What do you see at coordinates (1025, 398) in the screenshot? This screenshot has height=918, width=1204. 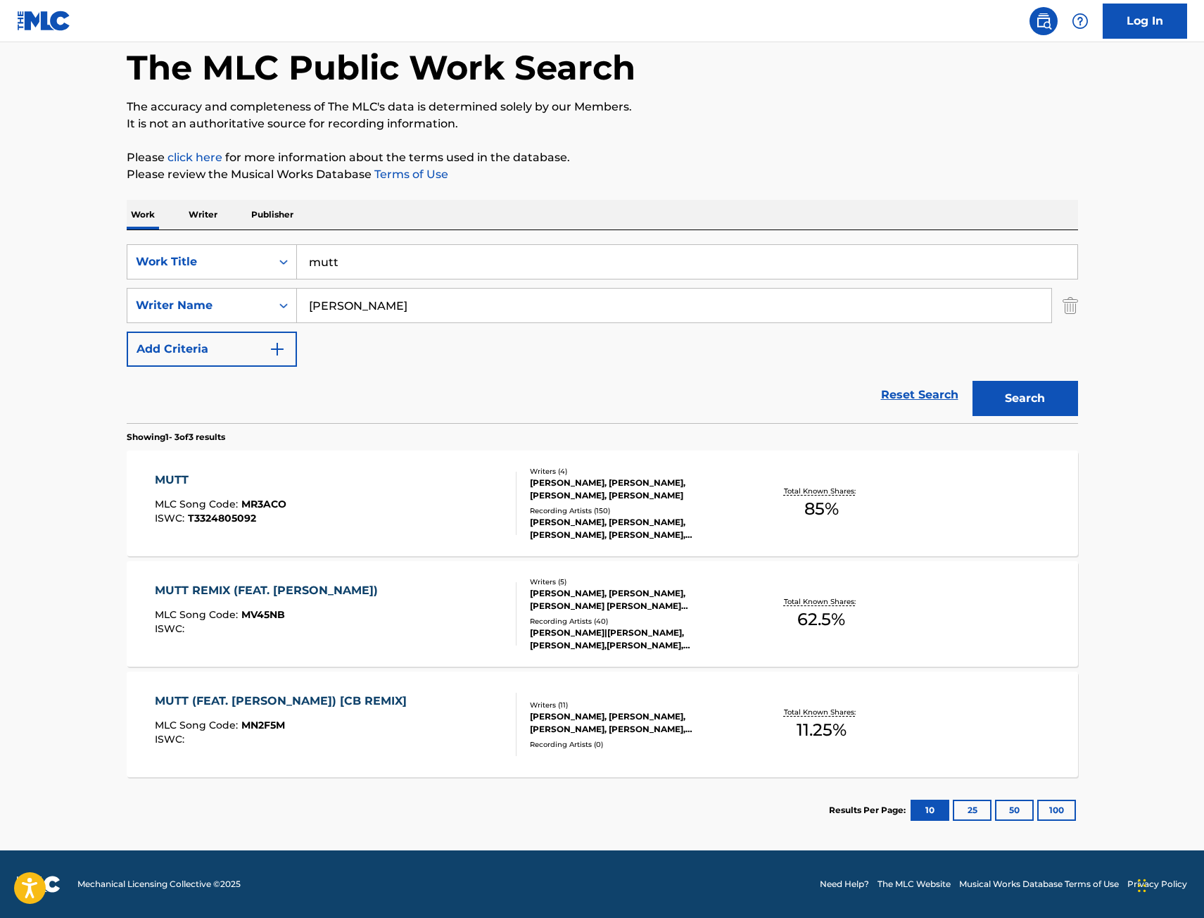 I see `button: Search` at bounding box center [1025, 398].